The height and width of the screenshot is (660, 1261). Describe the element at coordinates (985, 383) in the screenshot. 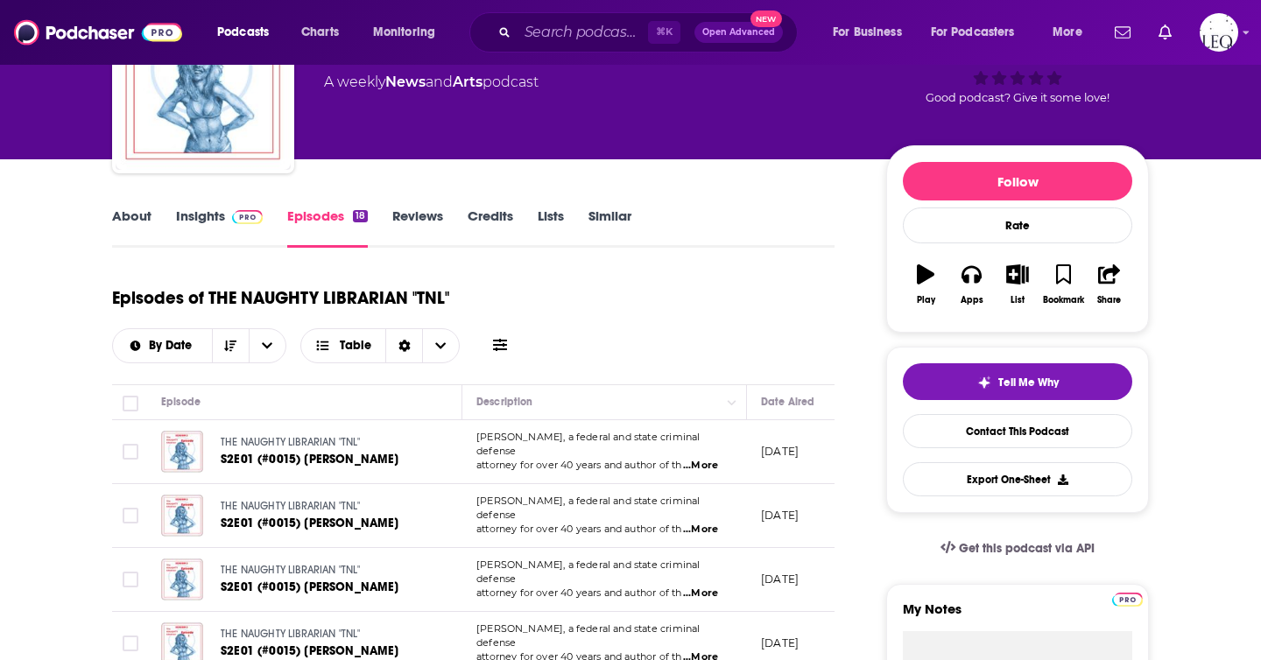

I see `img: tell me why sparkle` at that location.